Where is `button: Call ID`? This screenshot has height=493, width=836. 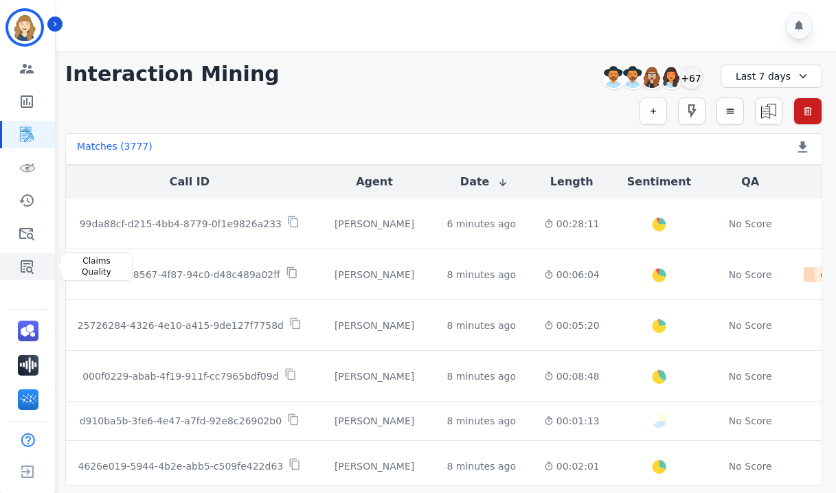 button: Call ID is located at coordinates (190, 182).